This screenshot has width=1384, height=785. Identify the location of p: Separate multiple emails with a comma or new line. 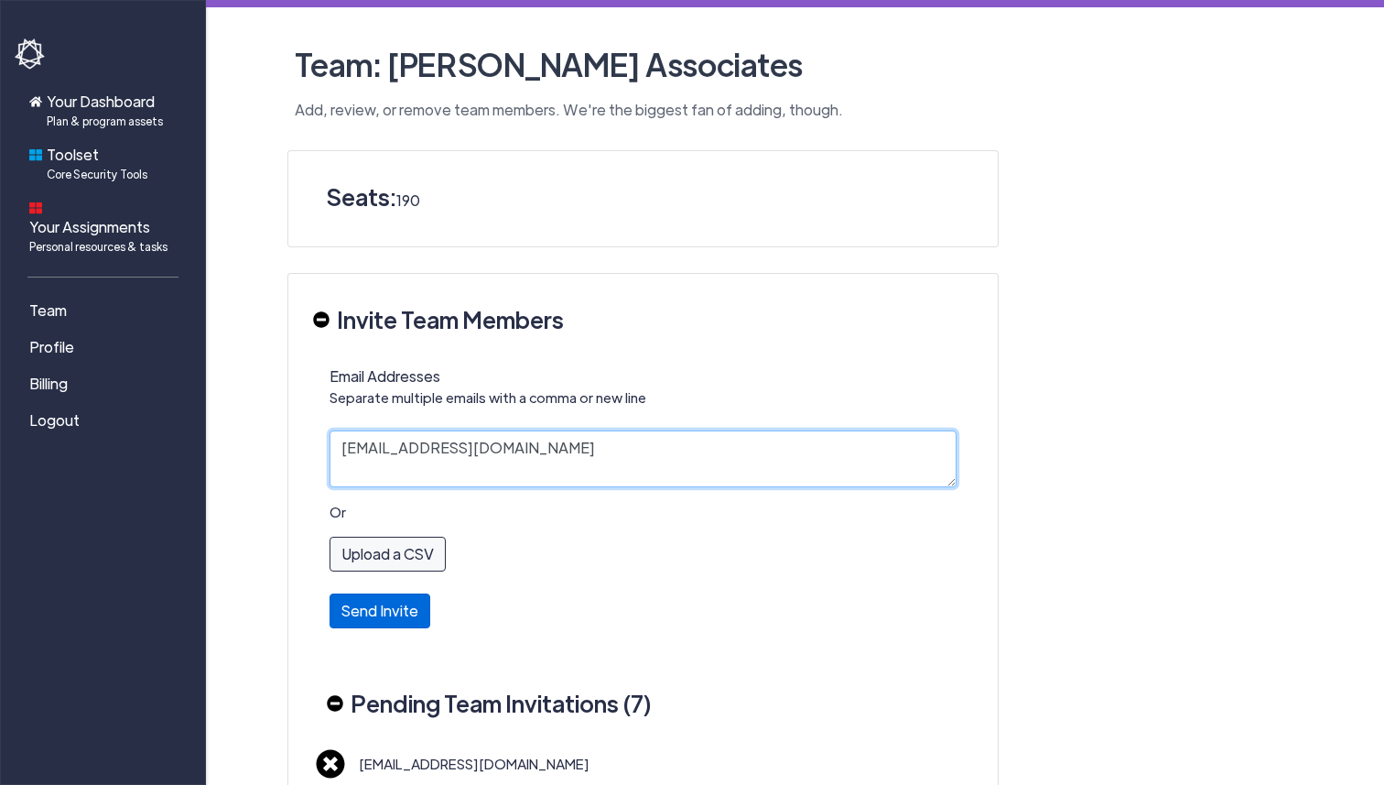
(488, 397).